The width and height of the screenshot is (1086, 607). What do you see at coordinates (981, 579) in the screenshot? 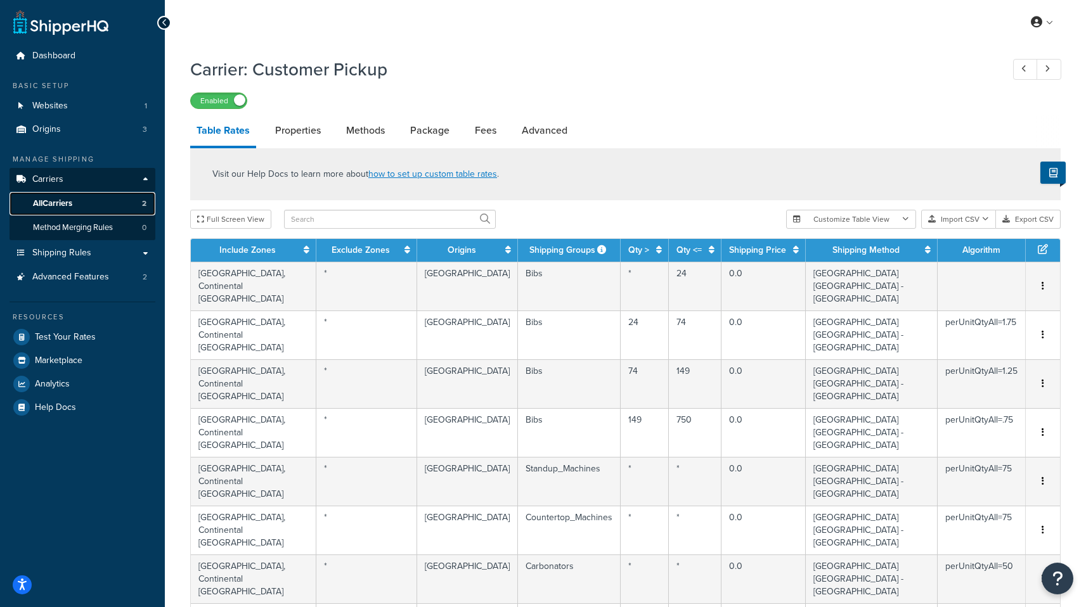
I see `td: perUnitQtyAll=50` at bounding box center [981, 579].